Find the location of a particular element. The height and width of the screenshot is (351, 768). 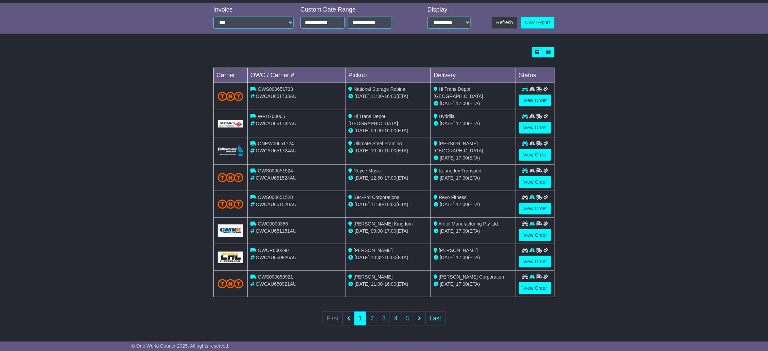

span: OWC0000386 is located at coordinates (273, 224).